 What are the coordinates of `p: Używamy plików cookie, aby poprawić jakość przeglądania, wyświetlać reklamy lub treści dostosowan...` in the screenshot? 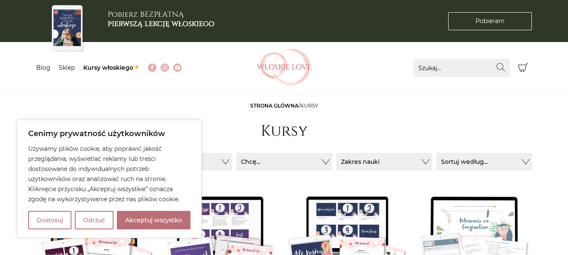 It's located at (109, 174).